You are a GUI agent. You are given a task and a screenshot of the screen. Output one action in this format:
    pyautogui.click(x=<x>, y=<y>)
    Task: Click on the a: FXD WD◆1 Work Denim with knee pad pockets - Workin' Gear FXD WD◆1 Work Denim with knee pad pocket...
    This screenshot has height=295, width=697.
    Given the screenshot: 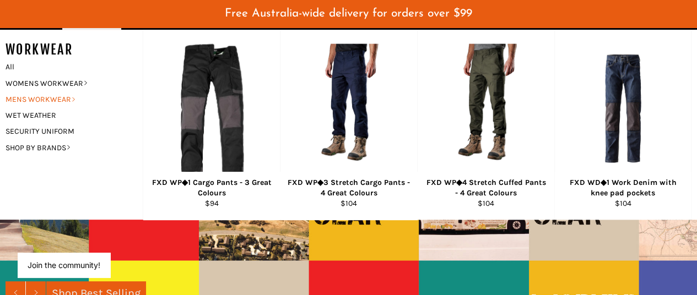 What is the action you would take?
    pyautogui.click(x=622, y=124)
    